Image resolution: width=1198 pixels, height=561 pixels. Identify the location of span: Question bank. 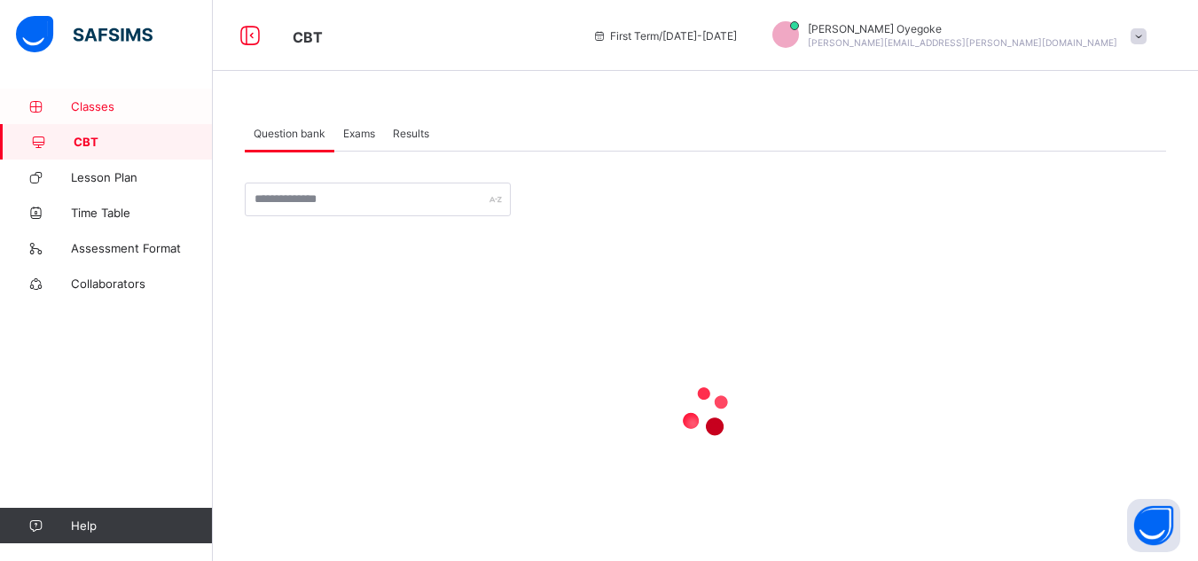
(289, 133).